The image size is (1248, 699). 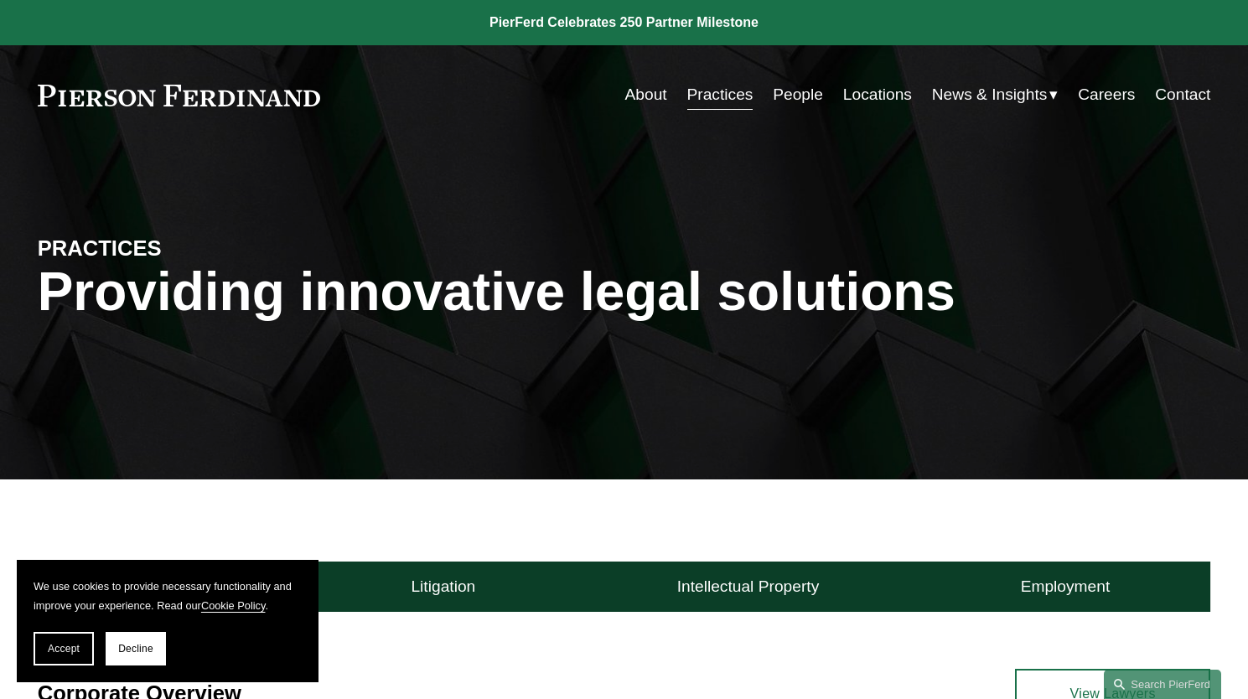 What do you see at coordinates (798, 95) in the screenshot?
I see `a: People` at bounding box center [798, 95].